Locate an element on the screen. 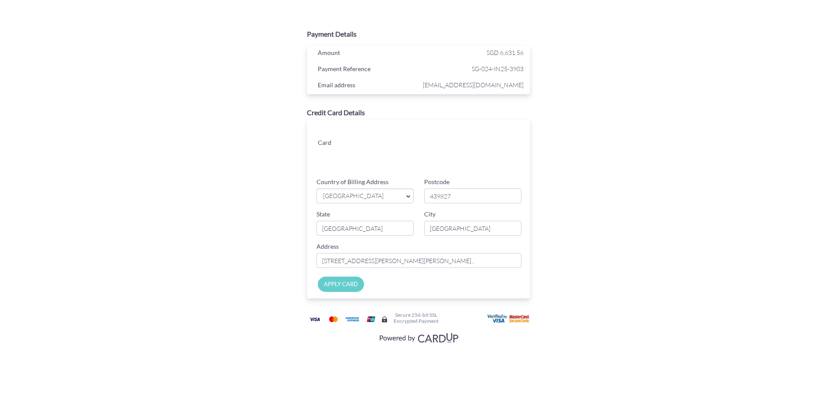  div: Email address is located at coordinates (366, 86).